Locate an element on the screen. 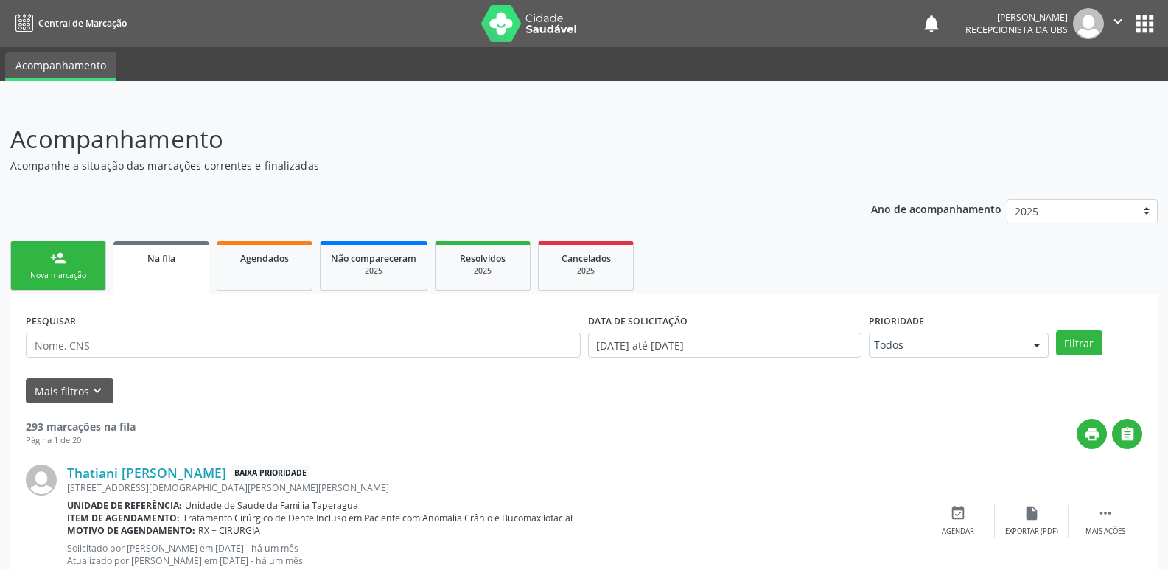 The height and width of the screenshot is (570, 1168). label: PESQUISAR is located at coordinates (51, 321).